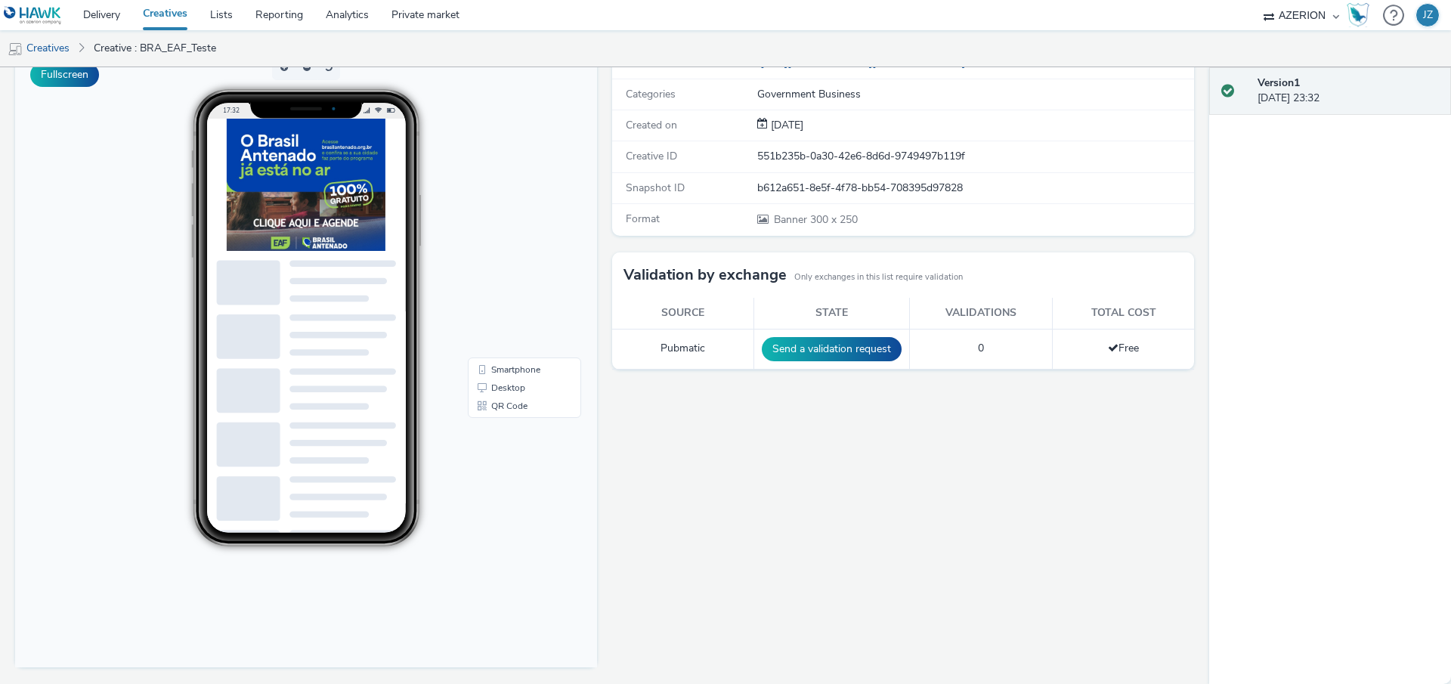 The image size is (1451, 684). I want to click on th: Source, so click(683, 313).